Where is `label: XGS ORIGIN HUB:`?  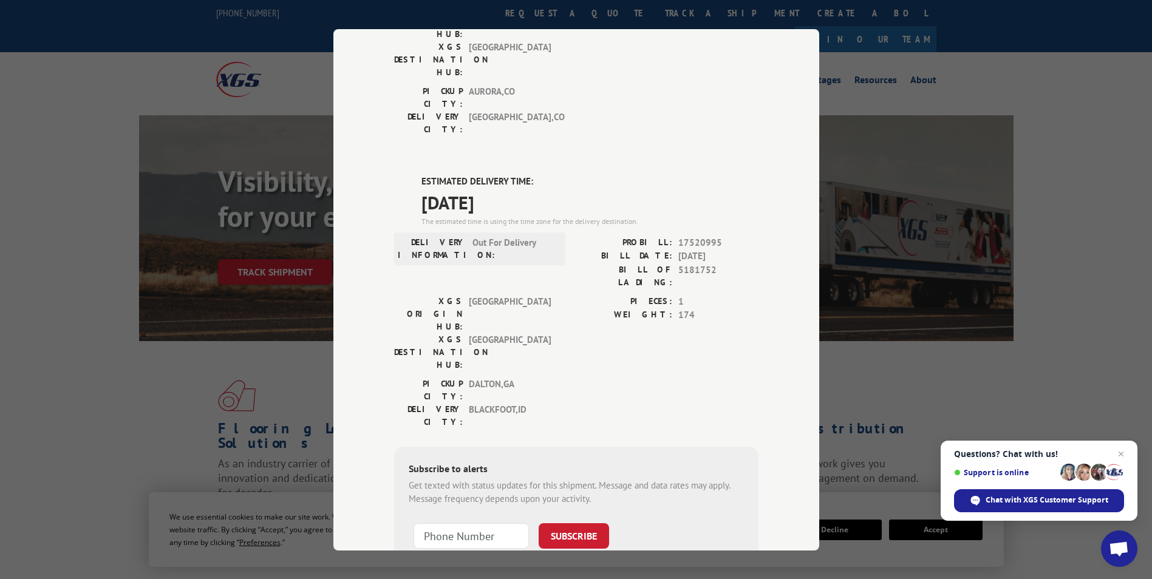
label: XGS ORIGIN HUB: is located at coordinates (428, 313).